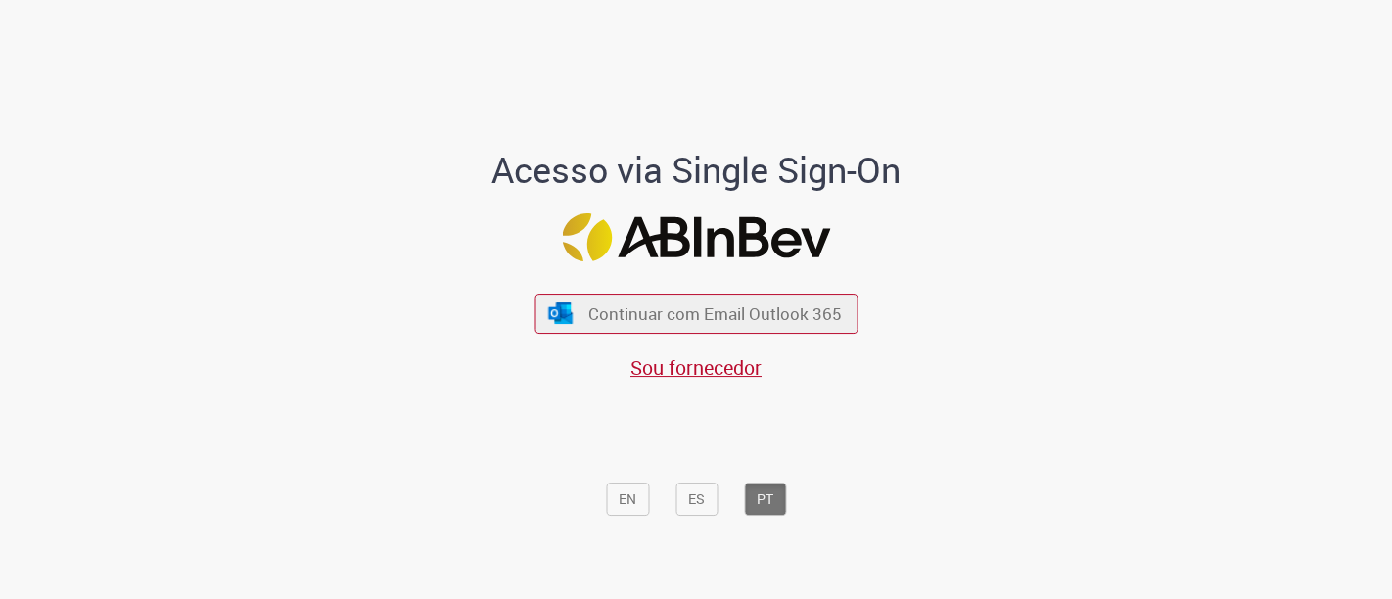 The image size is (1392, 599). I want to click on button: ES, so click(696, 499).